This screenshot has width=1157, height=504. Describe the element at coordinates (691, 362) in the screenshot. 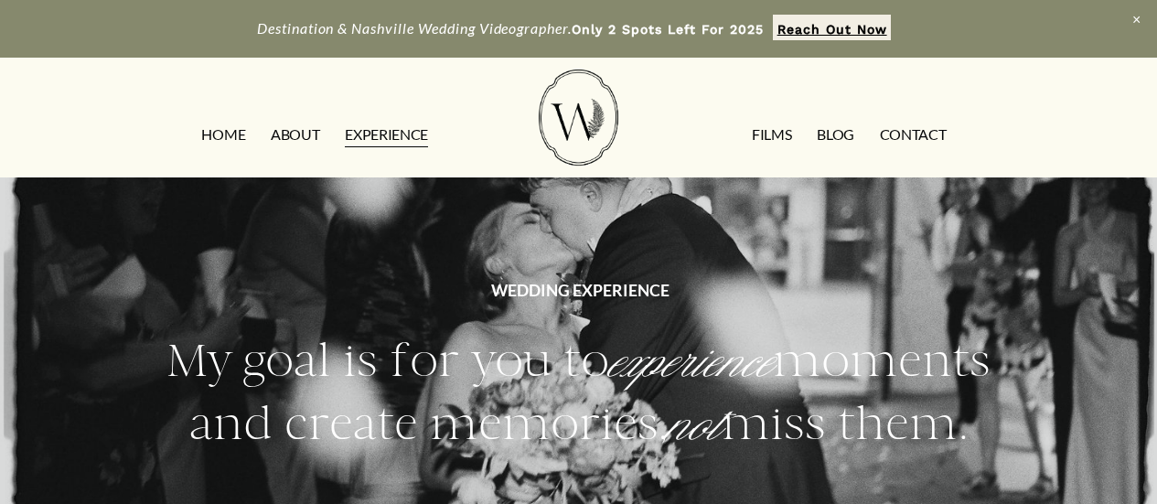

I see `em: experience` at that location.